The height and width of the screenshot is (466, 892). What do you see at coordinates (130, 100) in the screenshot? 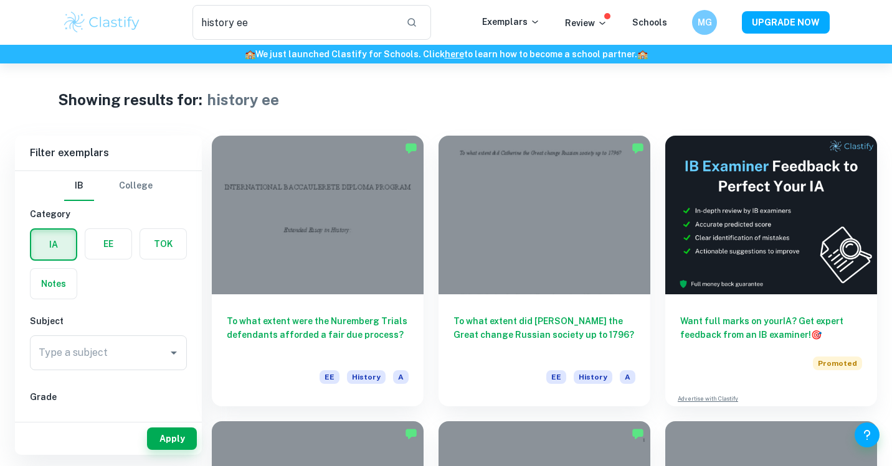
I see `h1: Showing results for:` at bounding box center [130, 100].